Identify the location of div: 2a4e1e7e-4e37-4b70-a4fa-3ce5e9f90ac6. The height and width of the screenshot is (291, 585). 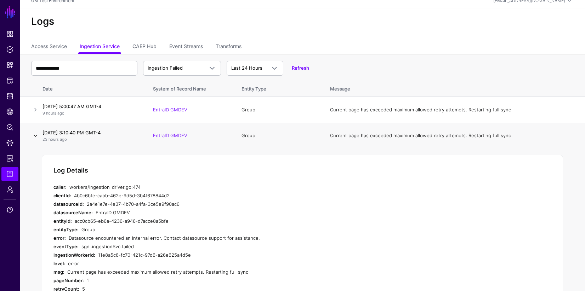
(212, 204).